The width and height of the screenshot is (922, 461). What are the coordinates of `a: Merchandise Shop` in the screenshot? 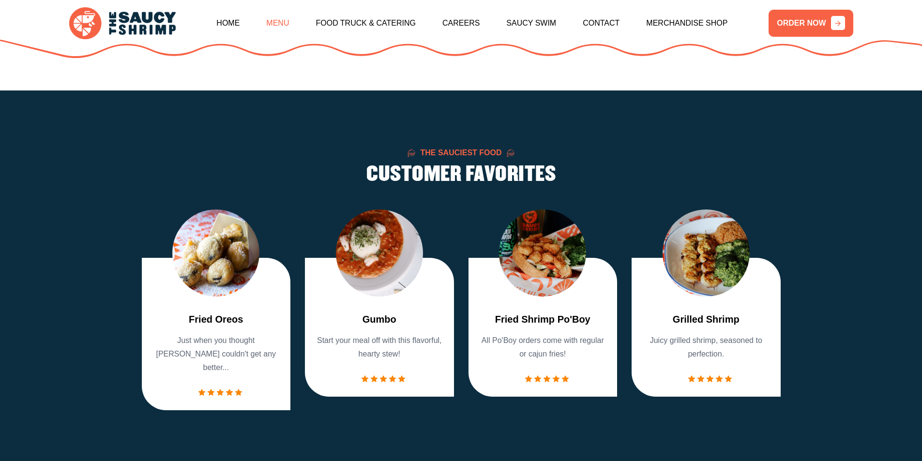 It's located at (687, 23).